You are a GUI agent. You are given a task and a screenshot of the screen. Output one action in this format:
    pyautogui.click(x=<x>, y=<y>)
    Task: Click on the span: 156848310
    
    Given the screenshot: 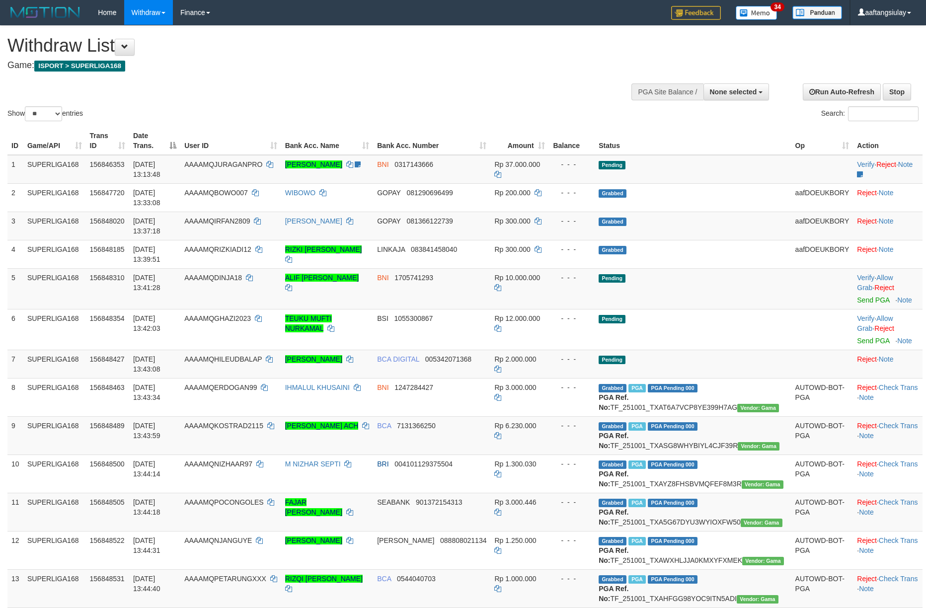 What is the action you would take?
    pyautogui.click(x=107, y=278)
    